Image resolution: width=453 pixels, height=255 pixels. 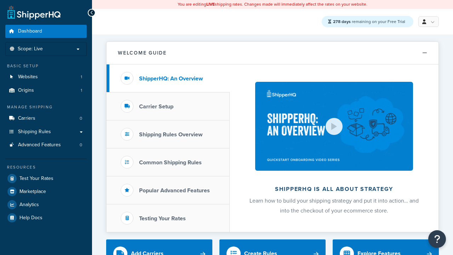 I want to click on a: Origins1, so click(x=46, y=90).